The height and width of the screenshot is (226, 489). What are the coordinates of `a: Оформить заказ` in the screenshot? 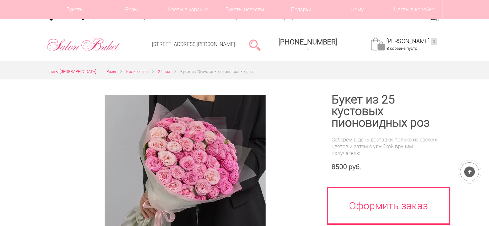 It's located at (388, 206).